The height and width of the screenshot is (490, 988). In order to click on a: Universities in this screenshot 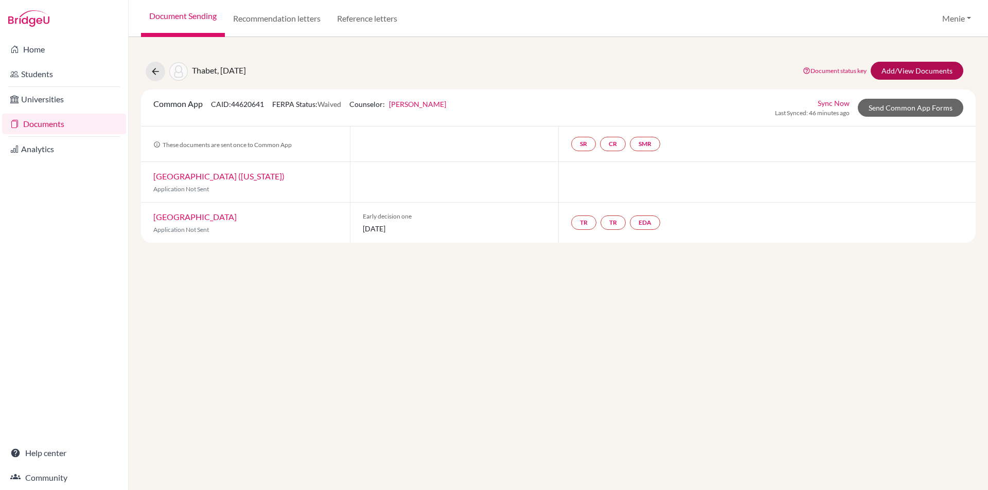, I will do `click(64, 99)`.